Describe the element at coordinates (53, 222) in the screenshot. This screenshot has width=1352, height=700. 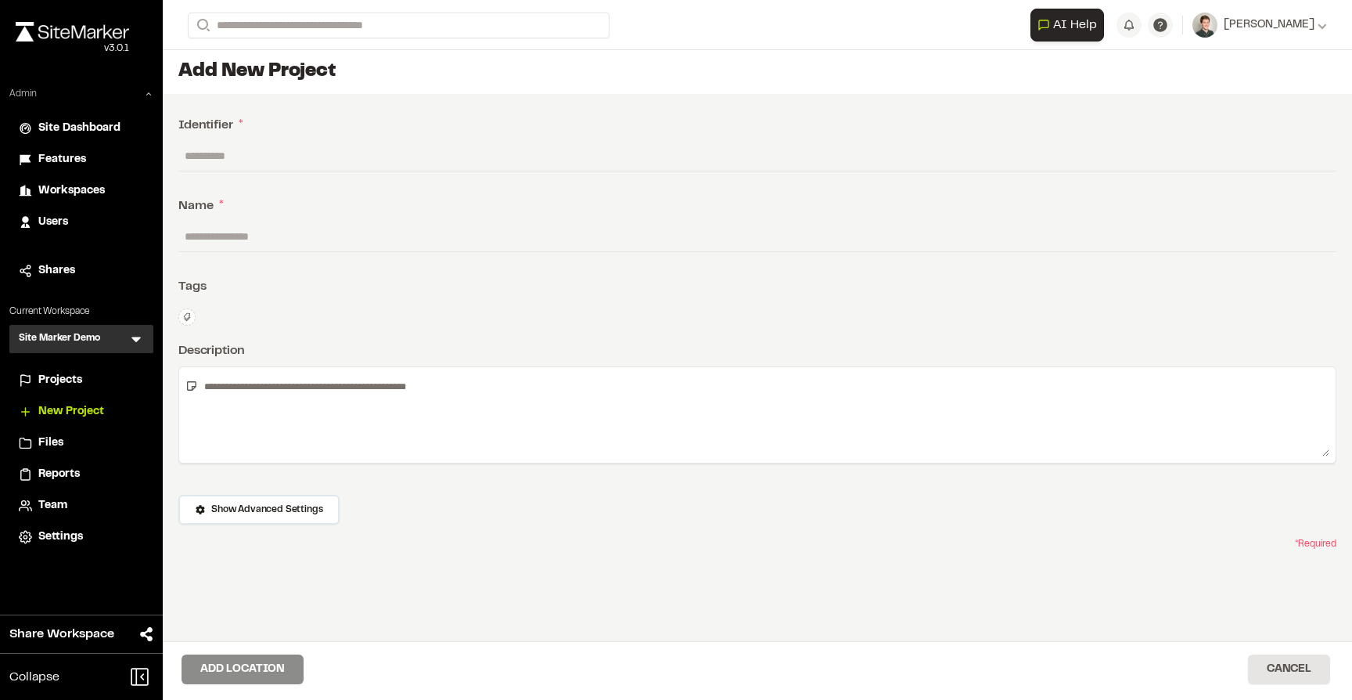
I see `span: Users` at that location.